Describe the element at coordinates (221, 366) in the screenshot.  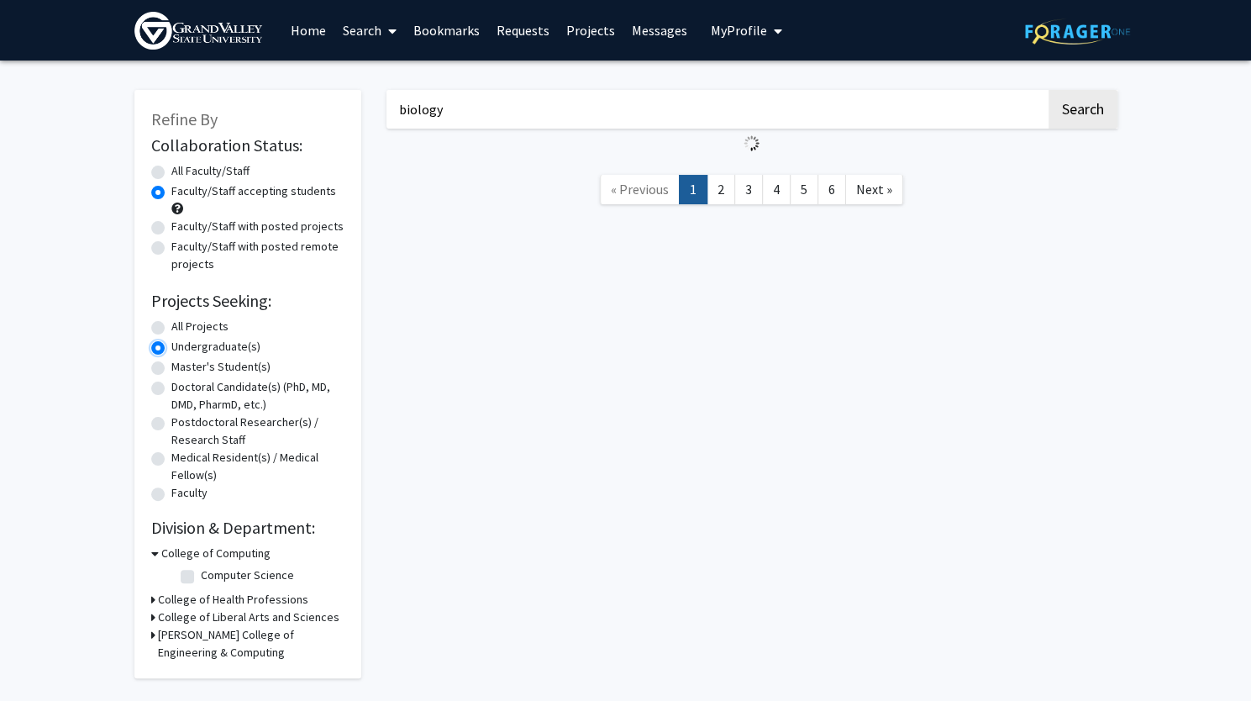
I see `label: Master's Student(s)` at that location.